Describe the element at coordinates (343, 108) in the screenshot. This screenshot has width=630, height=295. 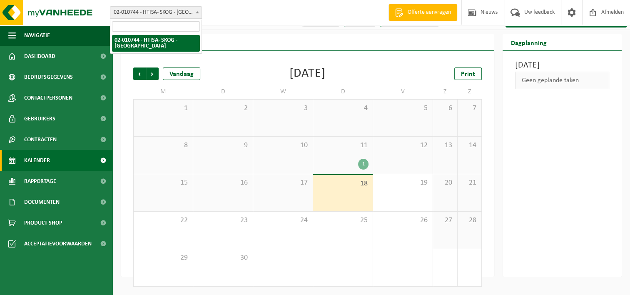
I see `span: 4` at that location.